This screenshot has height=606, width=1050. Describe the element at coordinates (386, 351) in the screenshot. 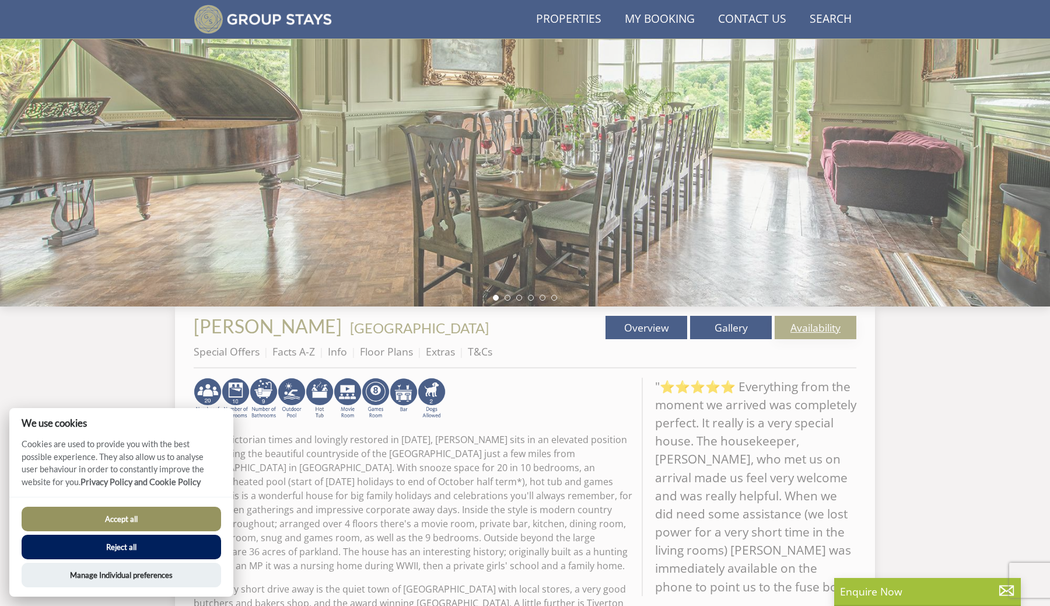

I see `a: Floor Plans` at that location.